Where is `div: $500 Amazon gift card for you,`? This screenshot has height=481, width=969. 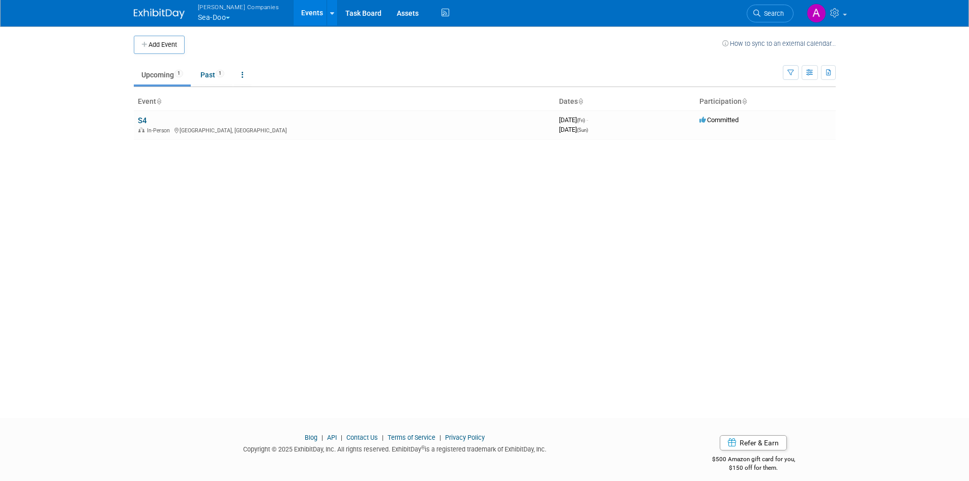
div: $500 Amazon gift card for you, is located at coordinates (754, 460).